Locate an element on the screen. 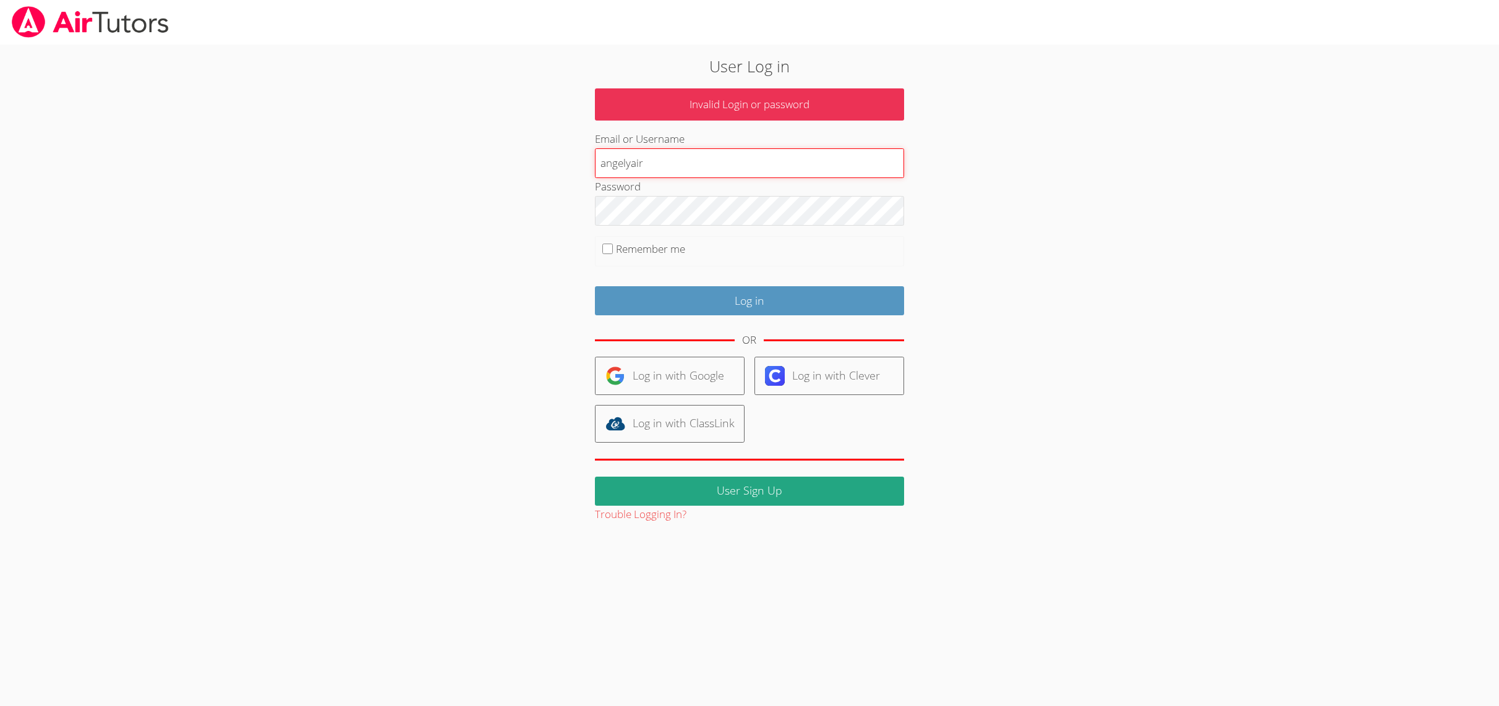 The height and width of the screenshot is (706, 1499). a: Log in with ClassLink is located at coordinates (670, 424).